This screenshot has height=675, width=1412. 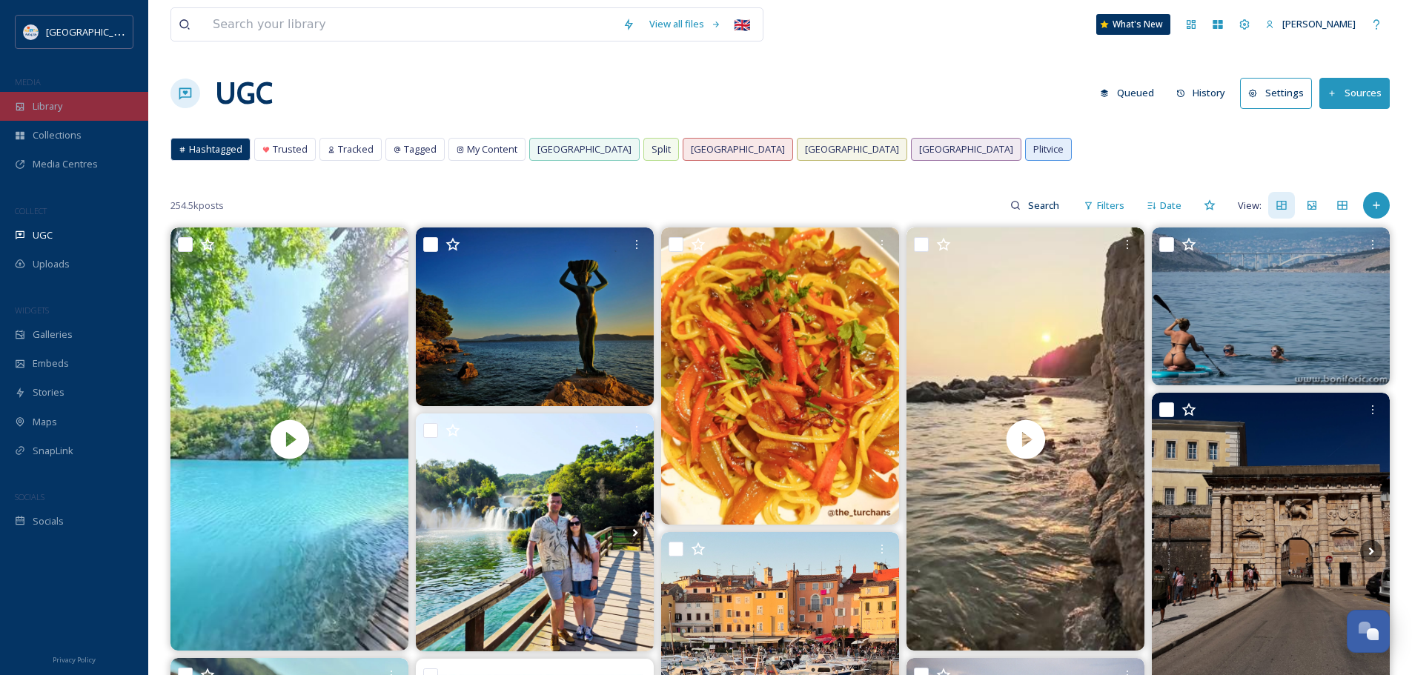 I want to click on span: Uploads, so click(x=51, y=264).